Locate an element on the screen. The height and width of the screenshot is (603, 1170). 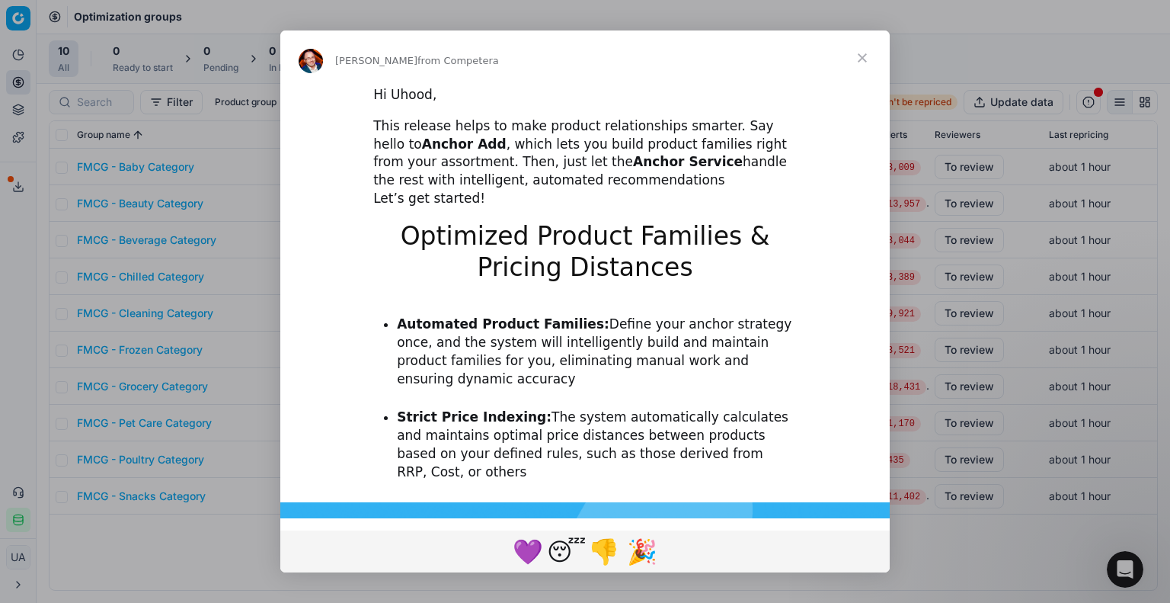
img: Profile image for Dmitriy is located at coordinates (311, 61).